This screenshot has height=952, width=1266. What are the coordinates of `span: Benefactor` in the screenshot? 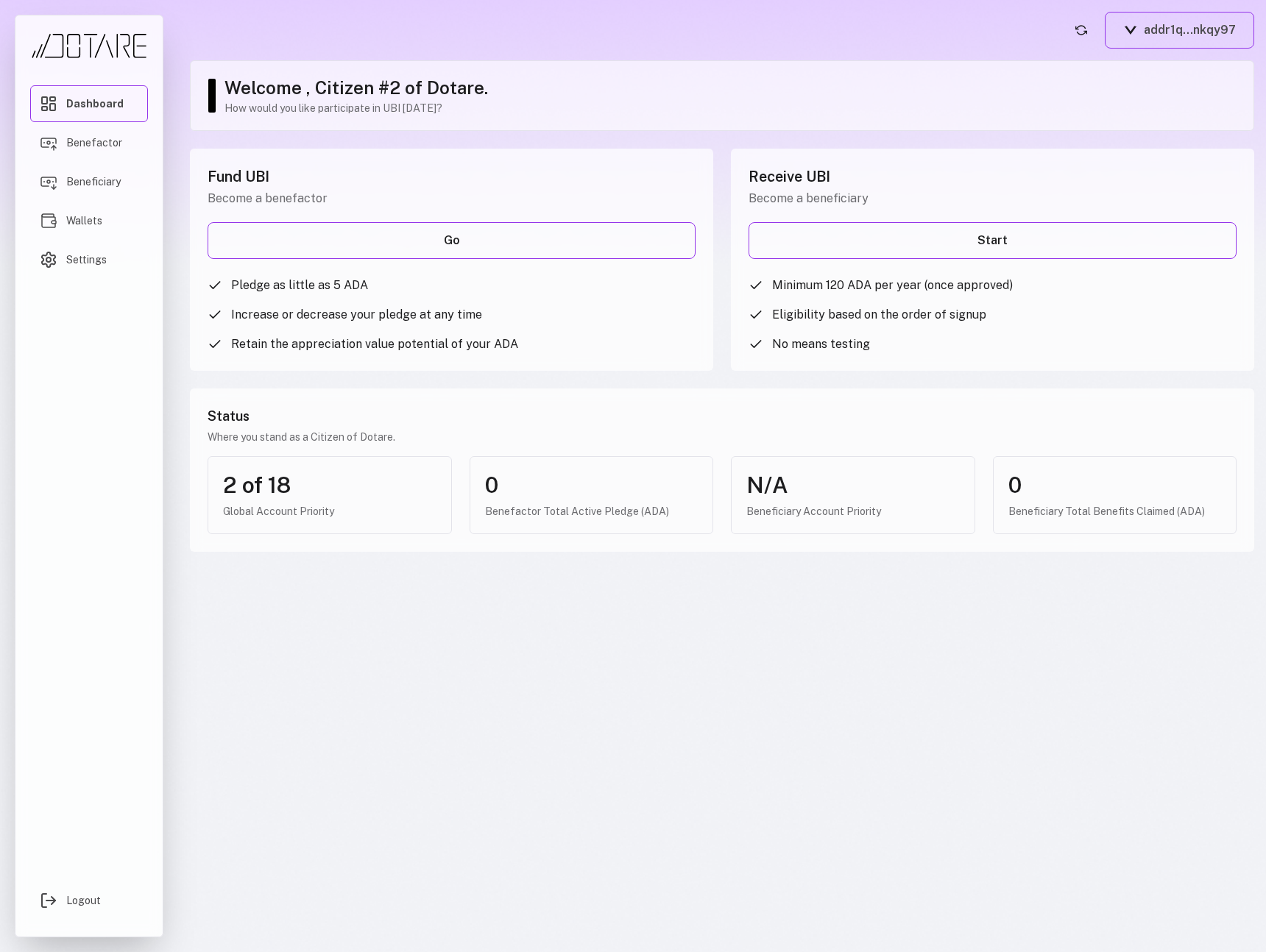 It's located at (94, 143).